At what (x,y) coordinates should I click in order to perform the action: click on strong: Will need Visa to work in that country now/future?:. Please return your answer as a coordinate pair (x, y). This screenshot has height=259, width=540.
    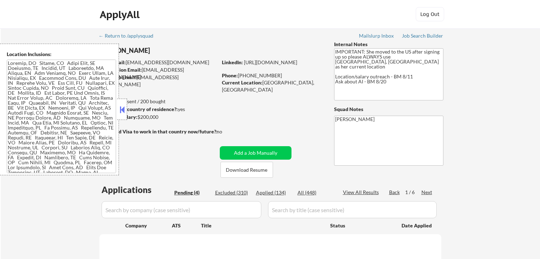
    Looking at the image, I should click on (158, 131).